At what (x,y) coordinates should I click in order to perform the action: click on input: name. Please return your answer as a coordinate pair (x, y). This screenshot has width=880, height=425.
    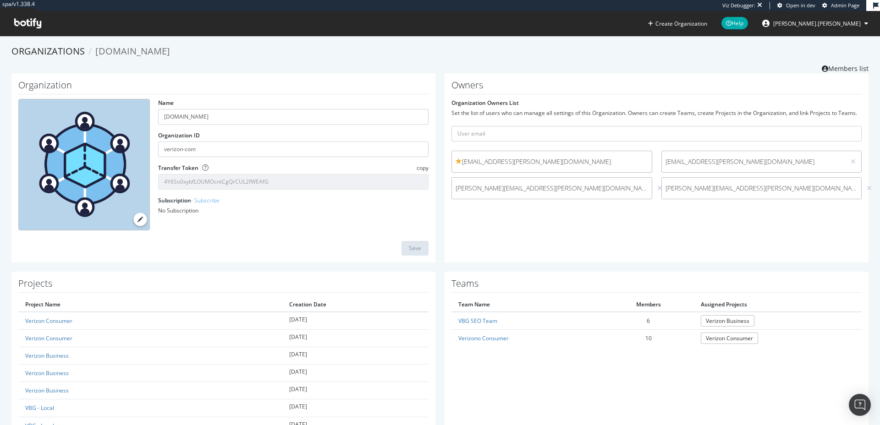
    Looking at the image, I should click on (293, 117).